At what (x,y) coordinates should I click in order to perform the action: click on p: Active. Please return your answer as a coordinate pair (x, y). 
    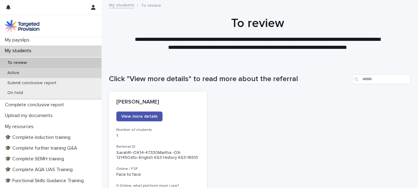
    Looking at the image, I should click on (13, 73).